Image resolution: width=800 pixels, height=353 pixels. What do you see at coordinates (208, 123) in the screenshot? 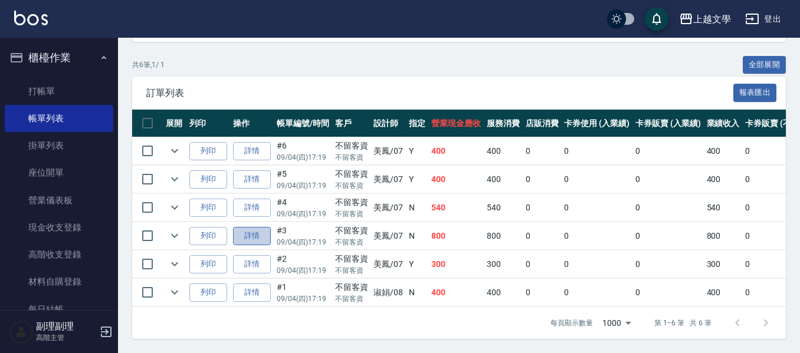
I see `th: 列印` at bounding box center [208, 123].